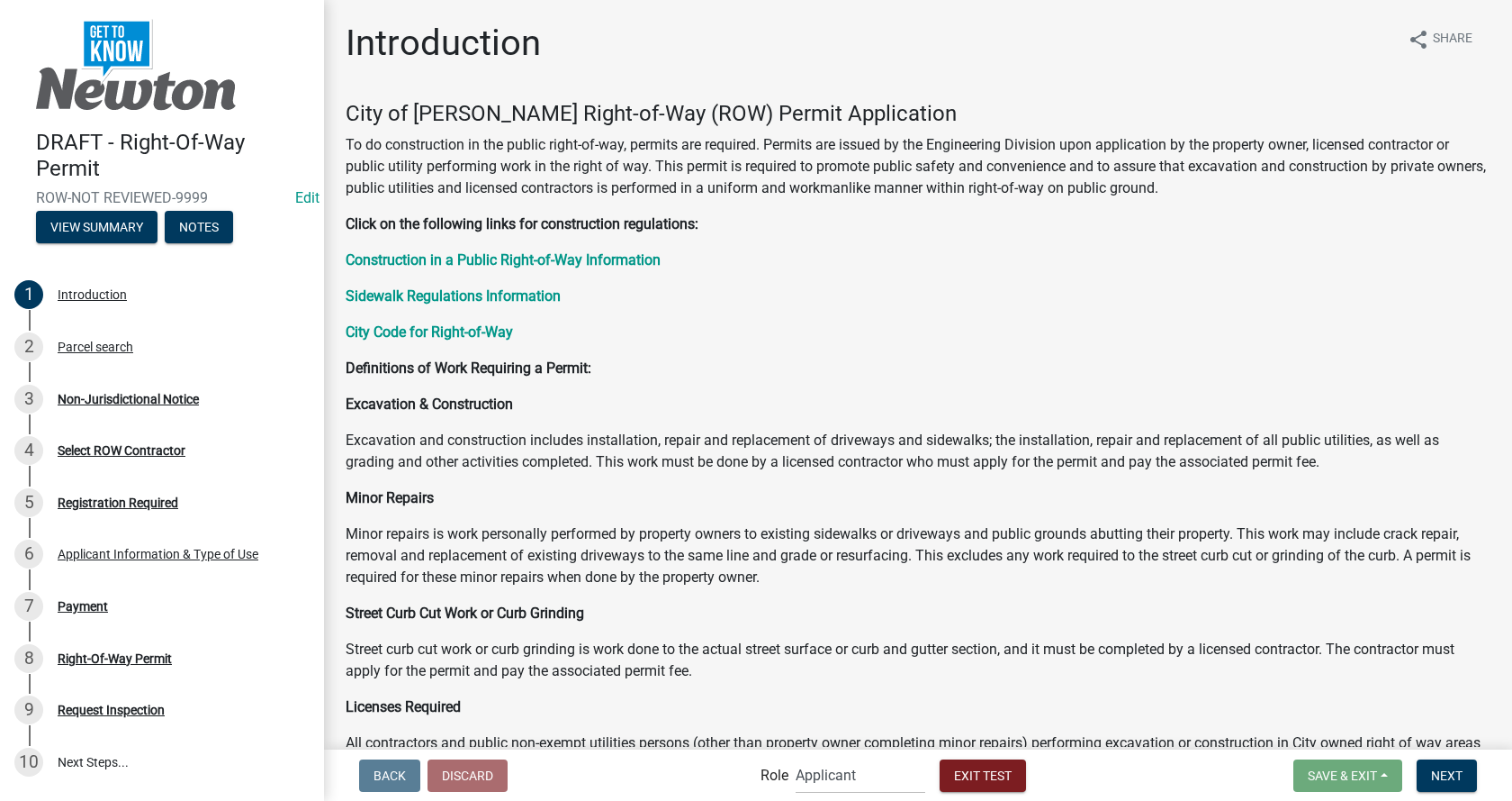  What do you see at coordinates (115, 658) in the screenshot?
I see `div: Right-Of-Way Permit` at bounding box center [115, 658].